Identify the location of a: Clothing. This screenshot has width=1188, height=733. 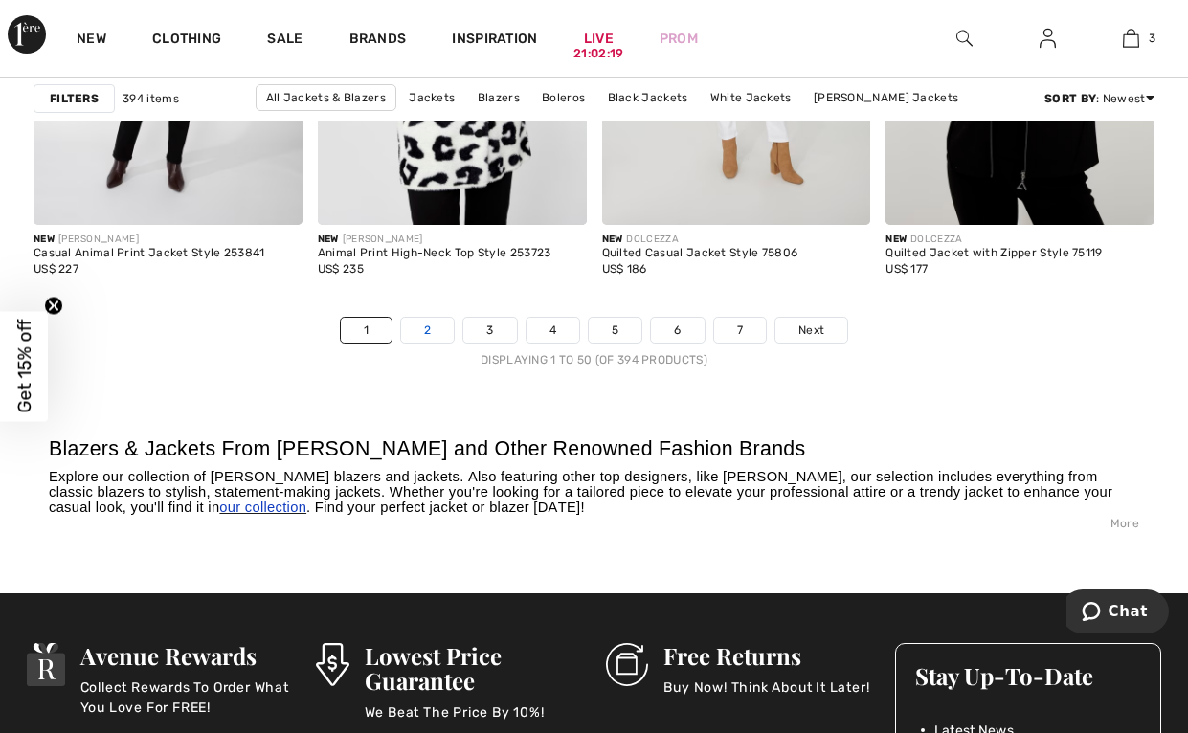
(187, 40).